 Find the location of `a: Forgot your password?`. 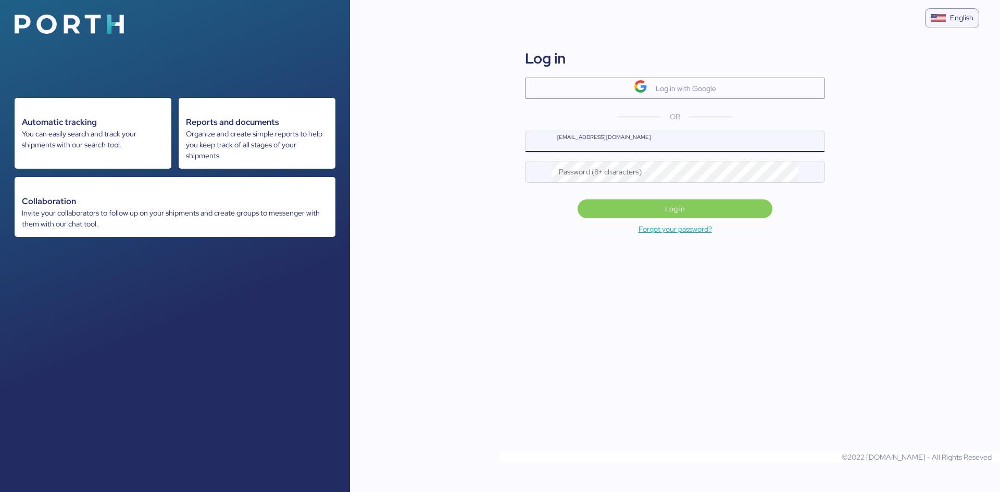

a: Forgot your password? is located at coordinates (675, 229).